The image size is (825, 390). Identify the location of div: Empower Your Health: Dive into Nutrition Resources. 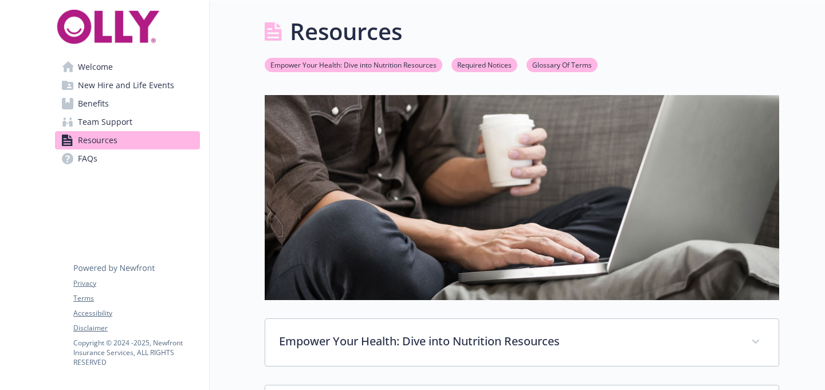
(522, 343).